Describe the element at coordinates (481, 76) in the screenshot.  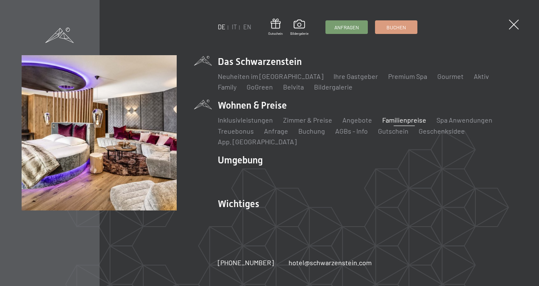
I see `a: Aktiv` at that location.